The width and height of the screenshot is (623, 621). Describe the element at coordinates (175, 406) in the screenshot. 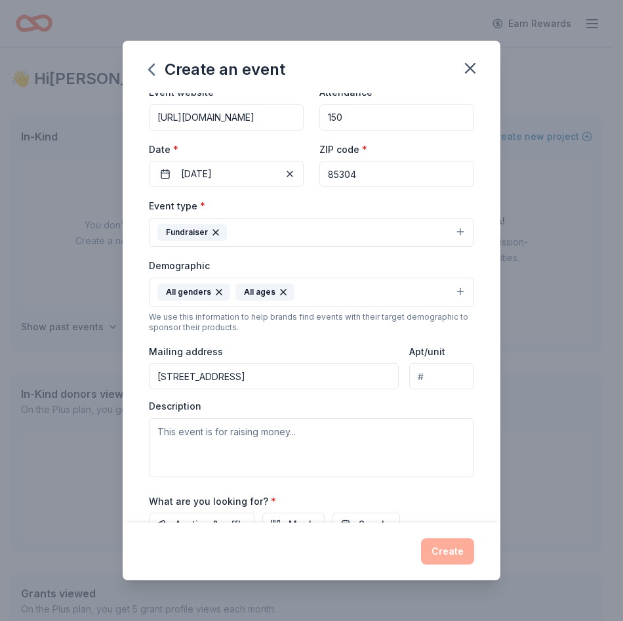

I see `label: Description` at that location.